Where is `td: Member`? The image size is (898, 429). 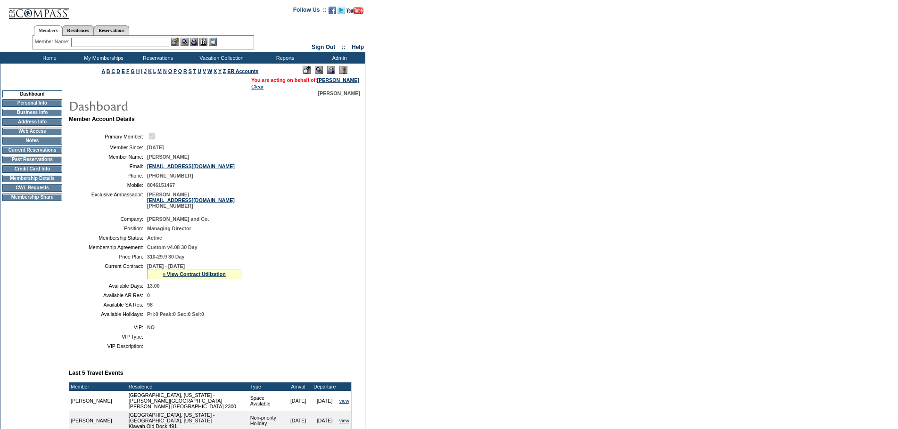
td: Member is located at coordinates (98, 387).